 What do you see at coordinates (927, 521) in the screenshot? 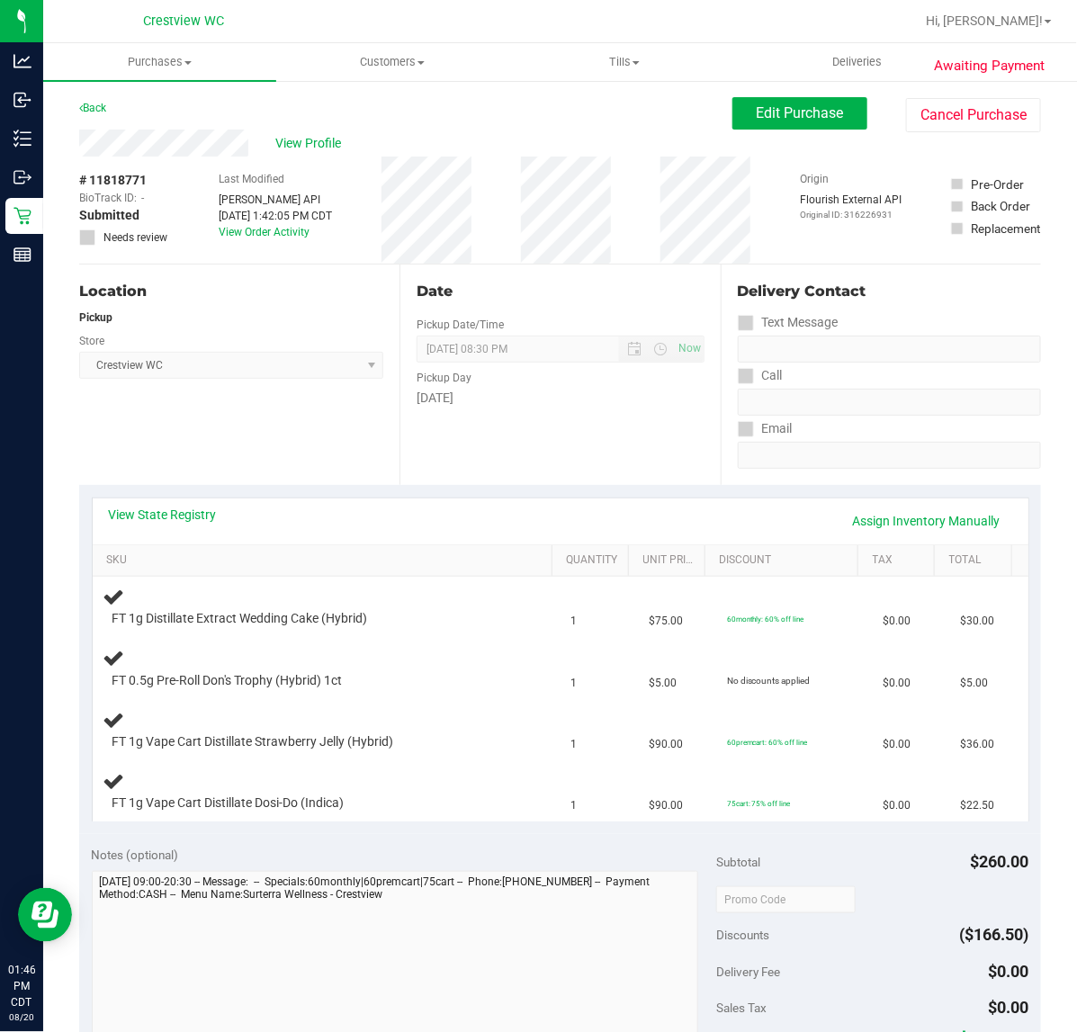
I see `a: Assign Inventory Manually` at bounding box center [927, 521].